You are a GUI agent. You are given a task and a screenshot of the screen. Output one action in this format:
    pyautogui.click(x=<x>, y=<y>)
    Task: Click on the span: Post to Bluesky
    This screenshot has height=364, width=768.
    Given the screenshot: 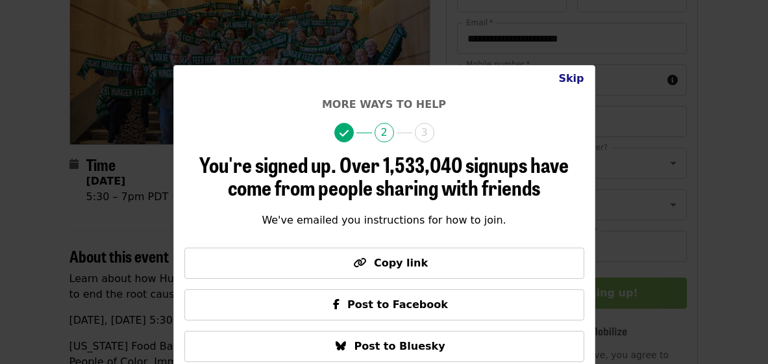 What is the action you would take?
    pyautogui.click(x=399, y=345)
    